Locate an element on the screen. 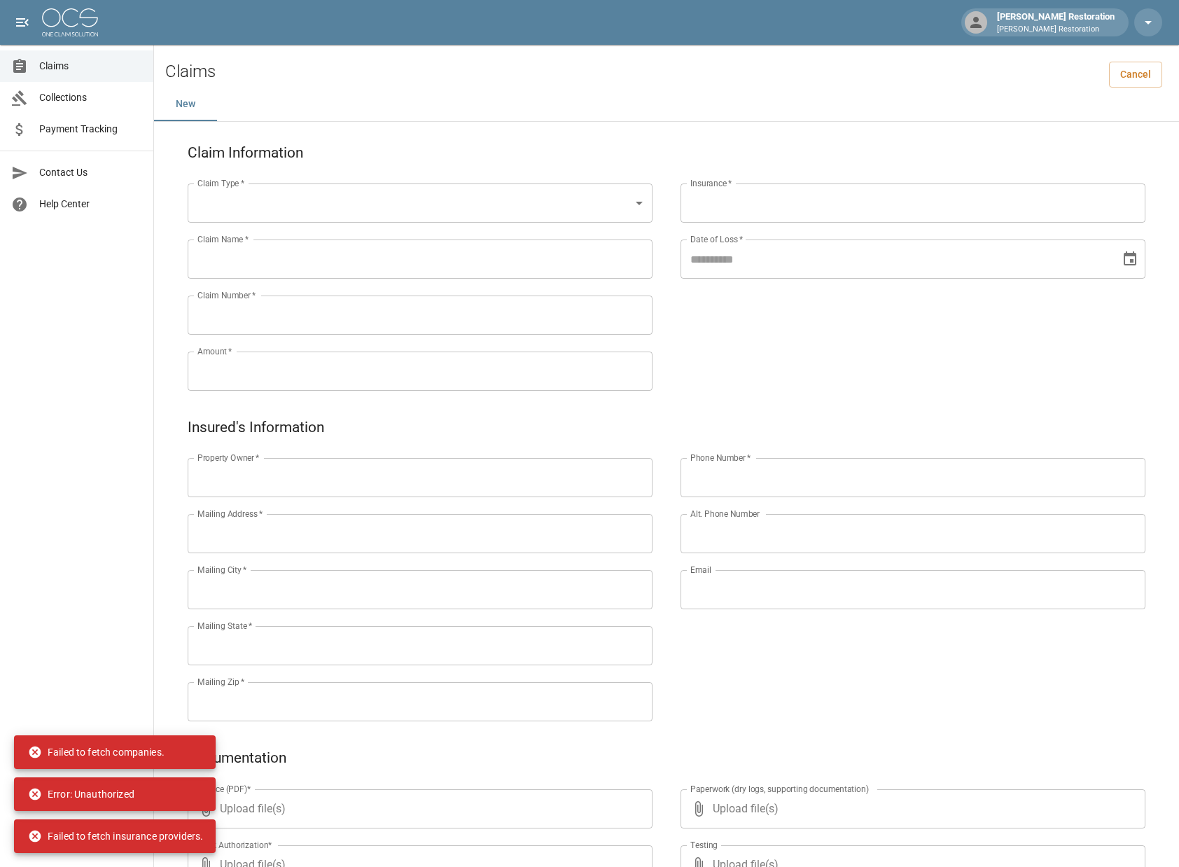 This screenshot has width=1179, height=867. label: Date of Loss is located at coordinates (716, 239).